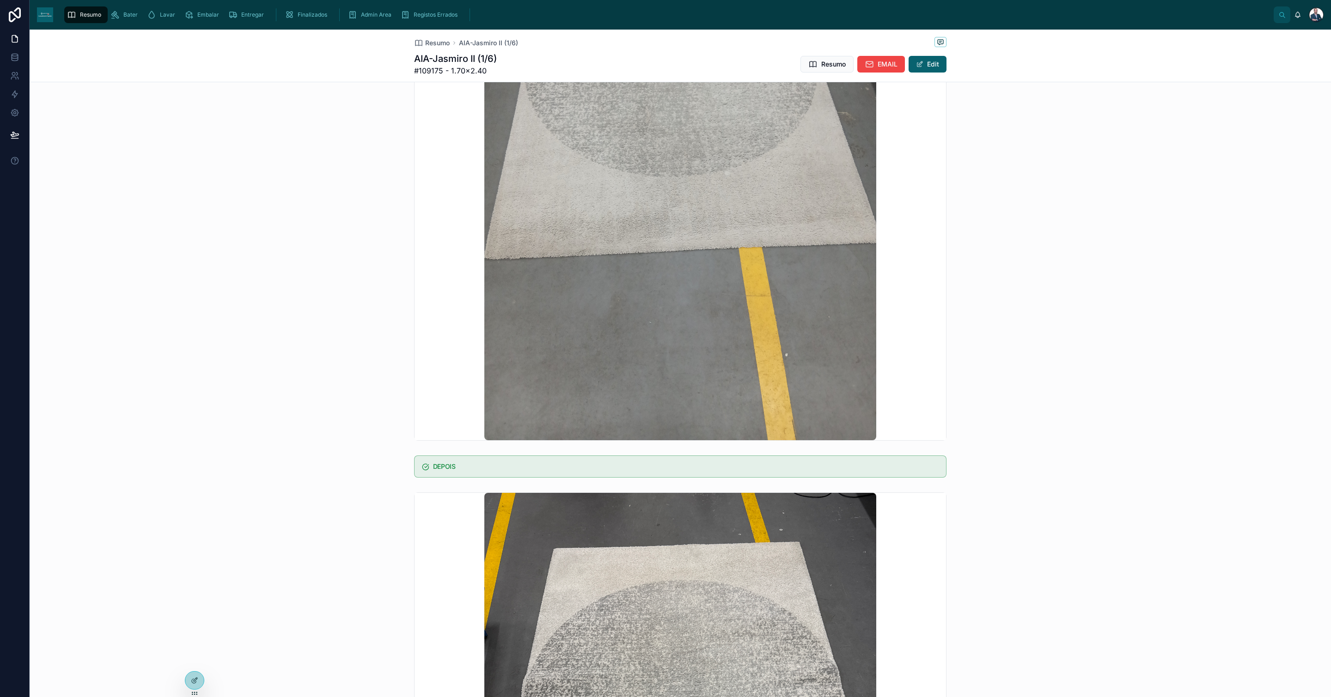  What do you see at coordinates (435, 15) in the screenshot?
I see `span: Registos Errados` at bounding box center [435, 15].